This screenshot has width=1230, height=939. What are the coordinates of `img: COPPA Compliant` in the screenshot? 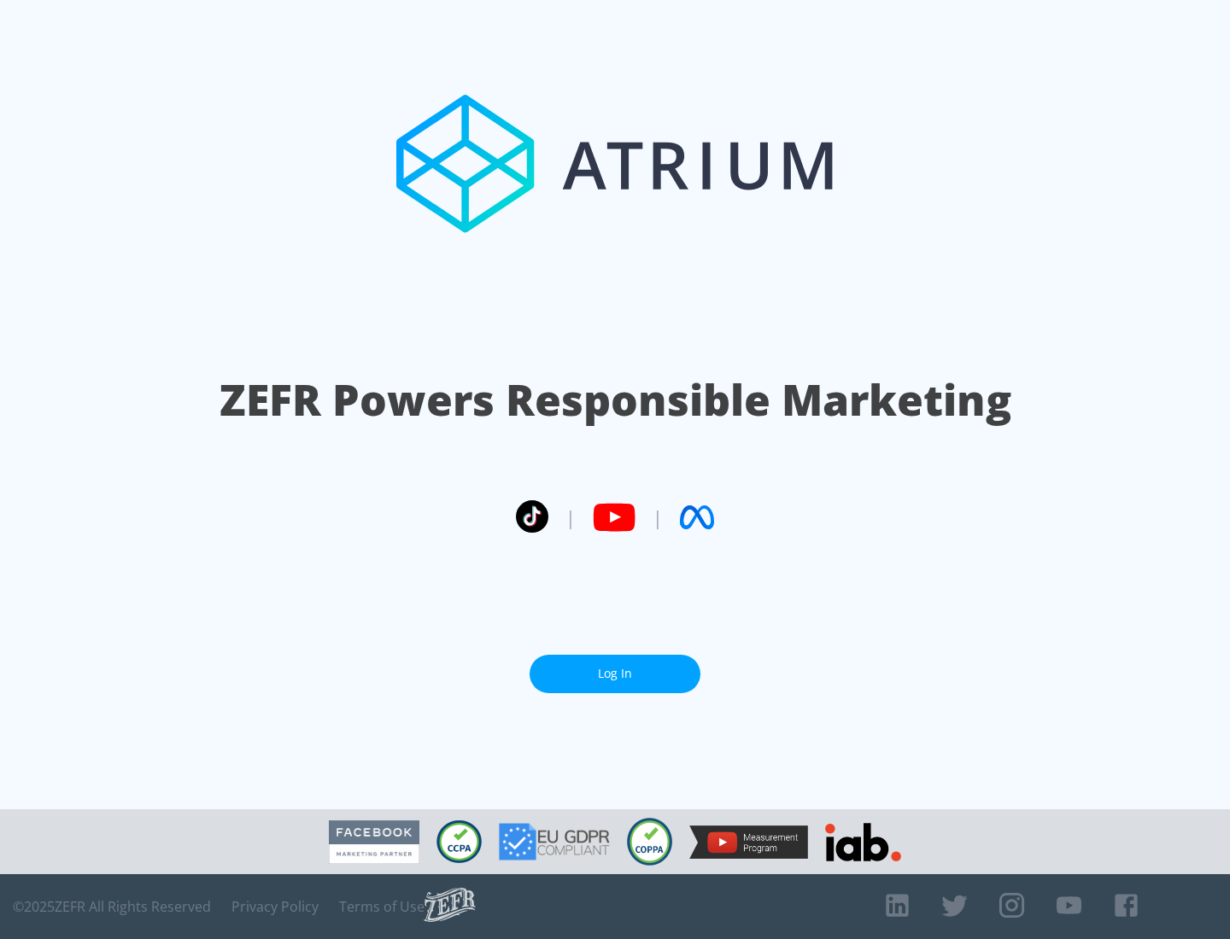 It's located at (649, 842).